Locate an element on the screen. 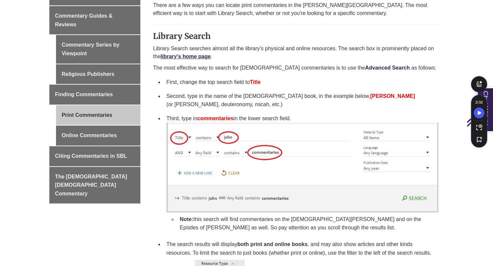 The image size is (493, 266). a: library's home page is located at coordinates (185, 56).